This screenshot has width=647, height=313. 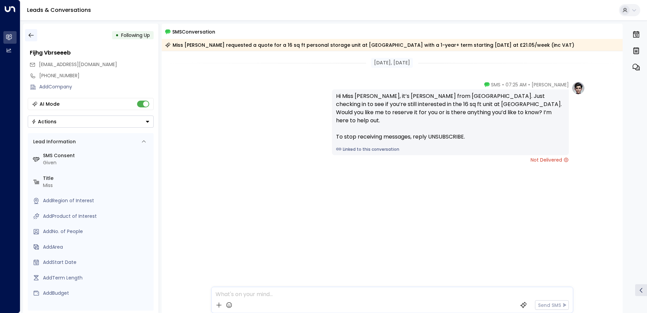 What do you see at coordinates (97, 155) in the screenshot?
I see `label: SMS Consent` at bounding box center [97, 155].